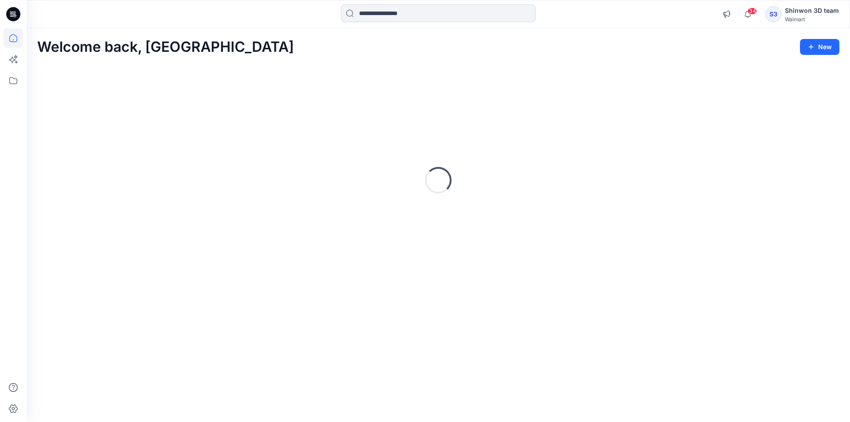 Image resolution: width=850 pixels, height=422 pixels. What do you see at coordinates (812, 19) in the screenshot?
I see `div: Walmart` at bounding box center [812, 19].